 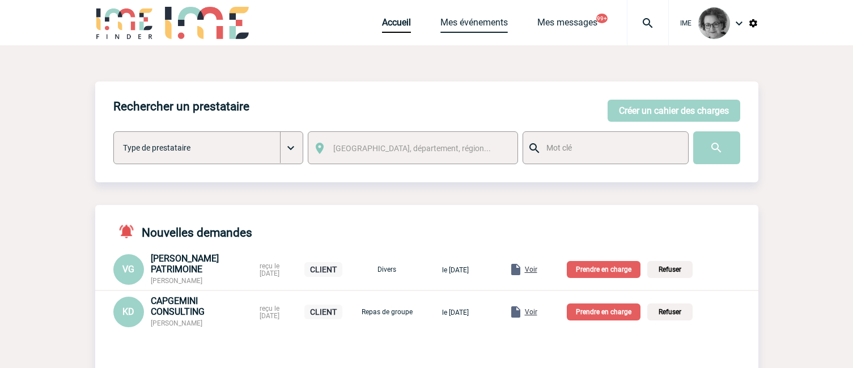 I want to click on p: Repas de groupe, so click(x=387, y=312).